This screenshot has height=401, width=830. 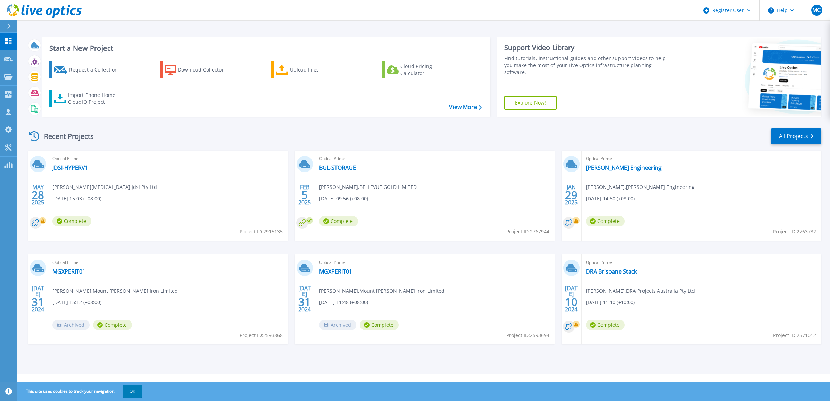 I want to click on h3: Start a New Project, so click(x=265, y=48).